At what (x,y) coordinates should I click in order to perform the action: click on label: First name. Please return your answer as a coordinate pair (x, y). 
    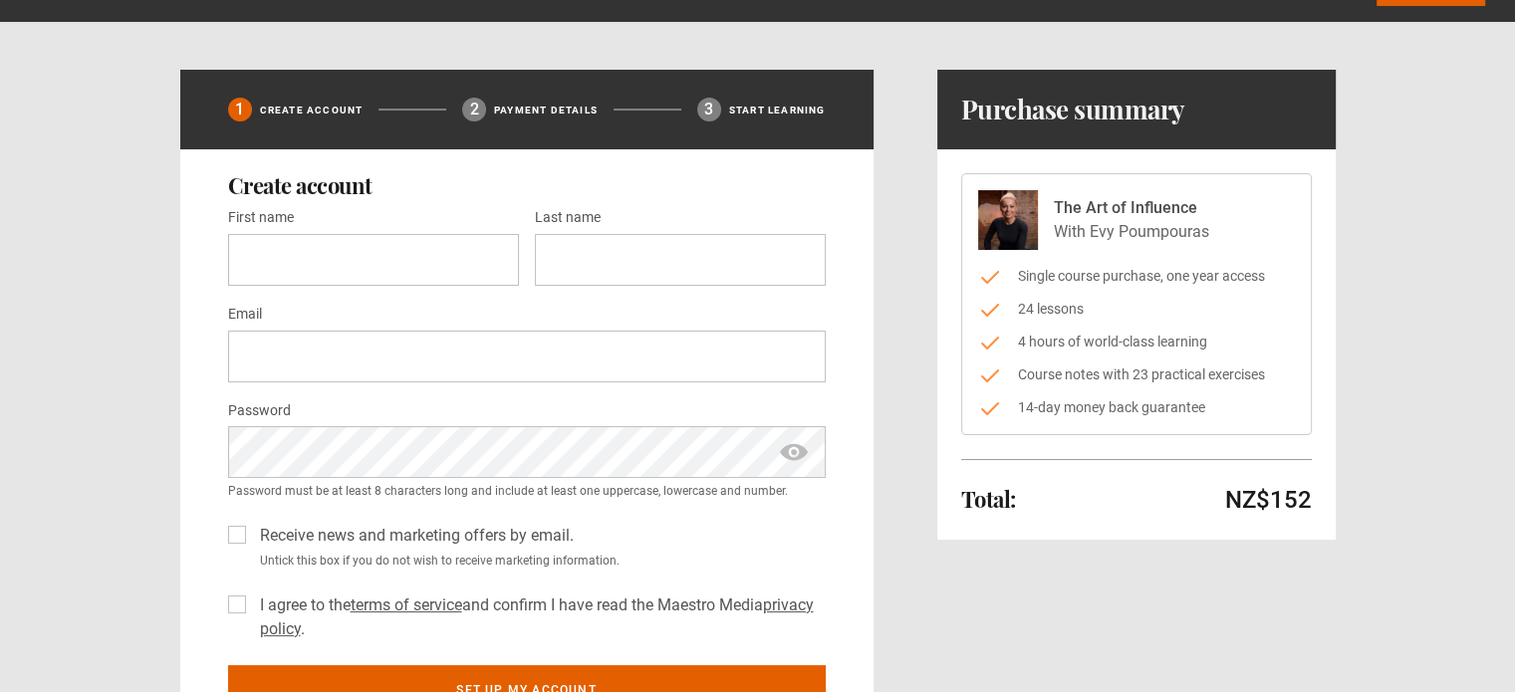
    Looking at the image, I should click on (261, 218).